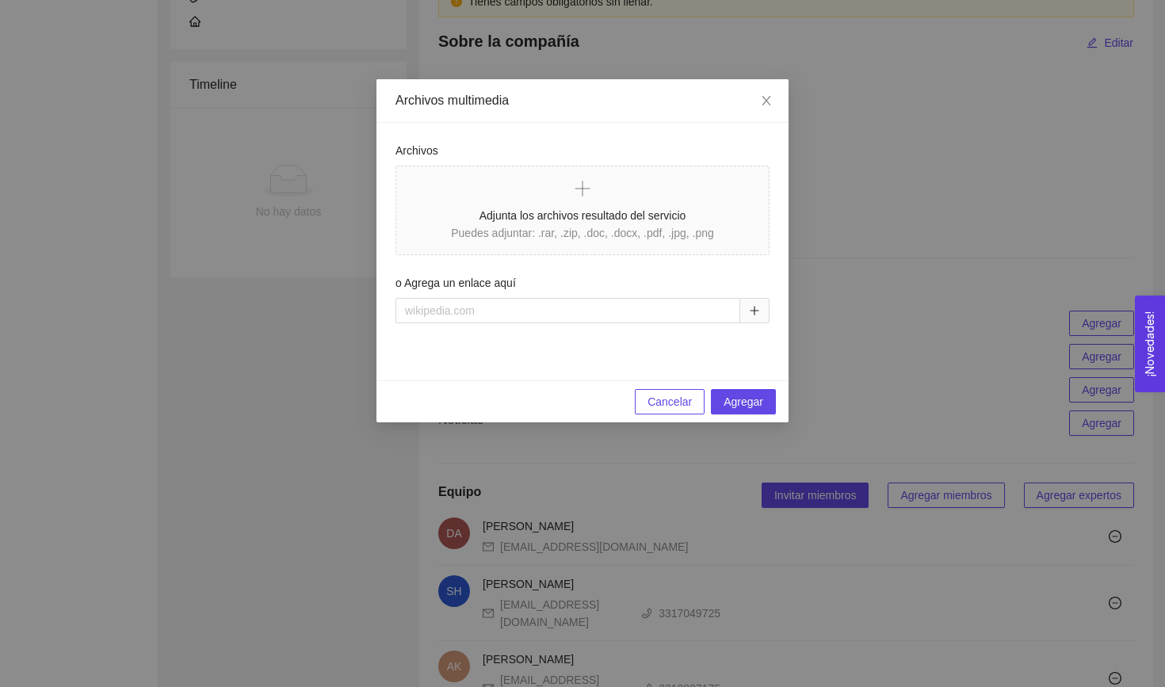 This screenshot has width=1165, height=687. I want to click on input: wikipedia.com, so click(567, 311).